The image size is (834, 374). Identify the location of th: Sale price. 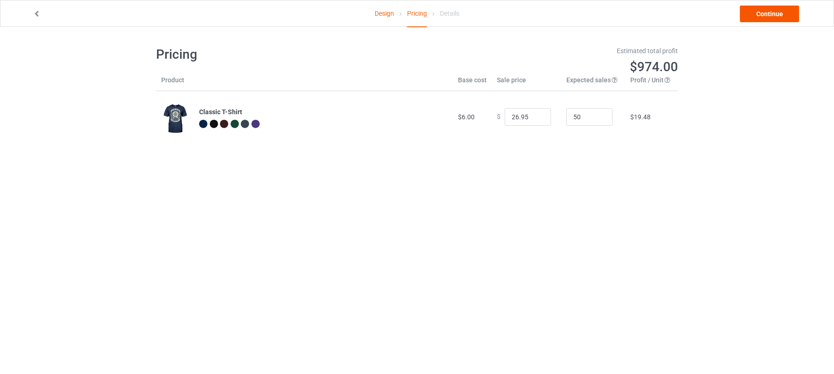
(526, 83).